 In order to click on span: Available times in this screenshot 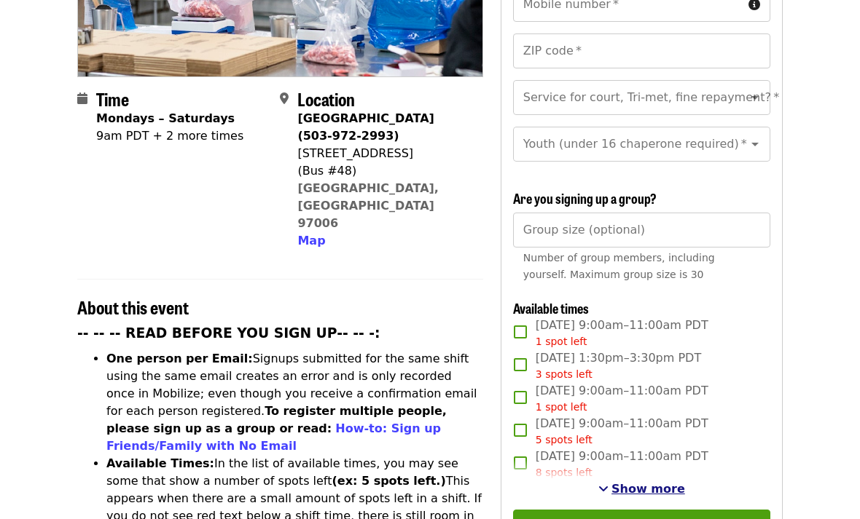, I will do `click(551, 308)`.